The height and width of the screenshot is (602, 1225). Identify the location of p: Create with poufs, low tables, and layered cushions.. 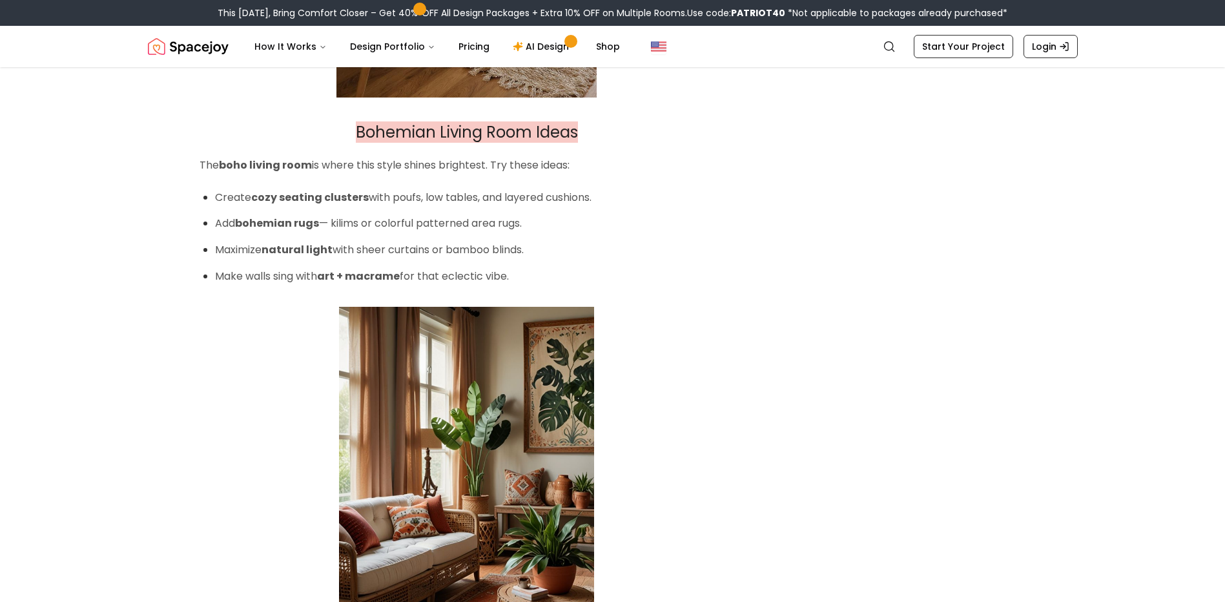
(475, 198).